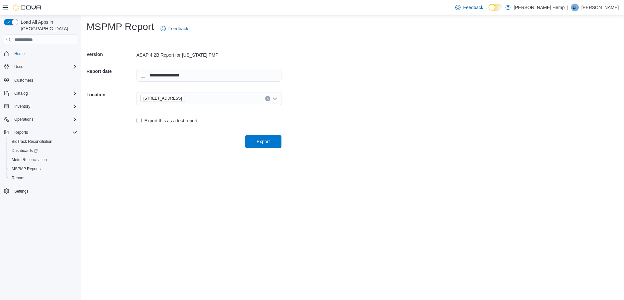 Image resolution: width=624 pixels, height=300 pixels. Describe the element at coordinates (20, 54) in the screenshot. I see `a: Home` at that location.